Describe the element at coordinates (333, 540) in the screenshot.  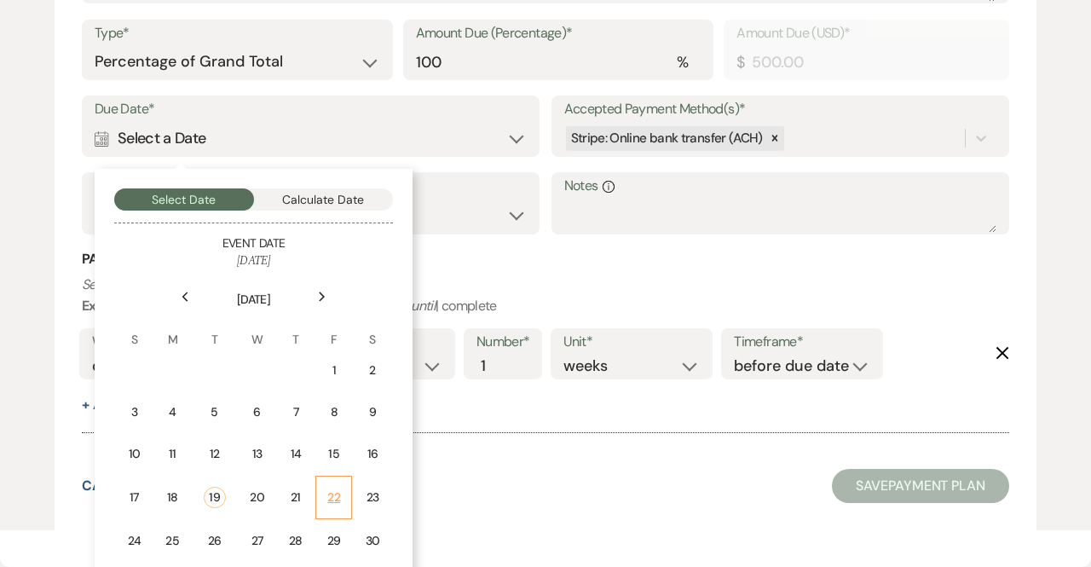
I see `div: 29` at that location.